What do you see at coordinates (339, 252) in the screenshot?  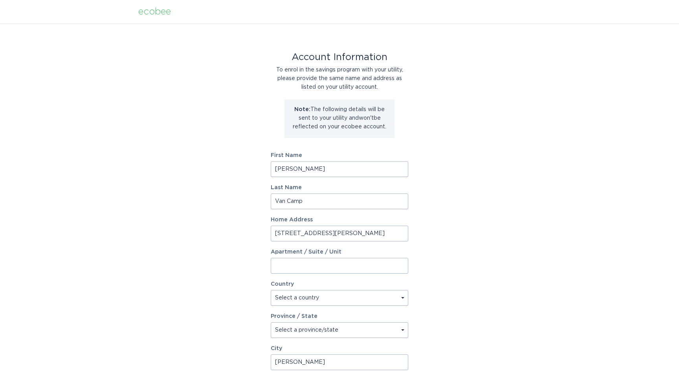 I see `label: Apartment / Suite / Unit` at bounding box center [339, 252].